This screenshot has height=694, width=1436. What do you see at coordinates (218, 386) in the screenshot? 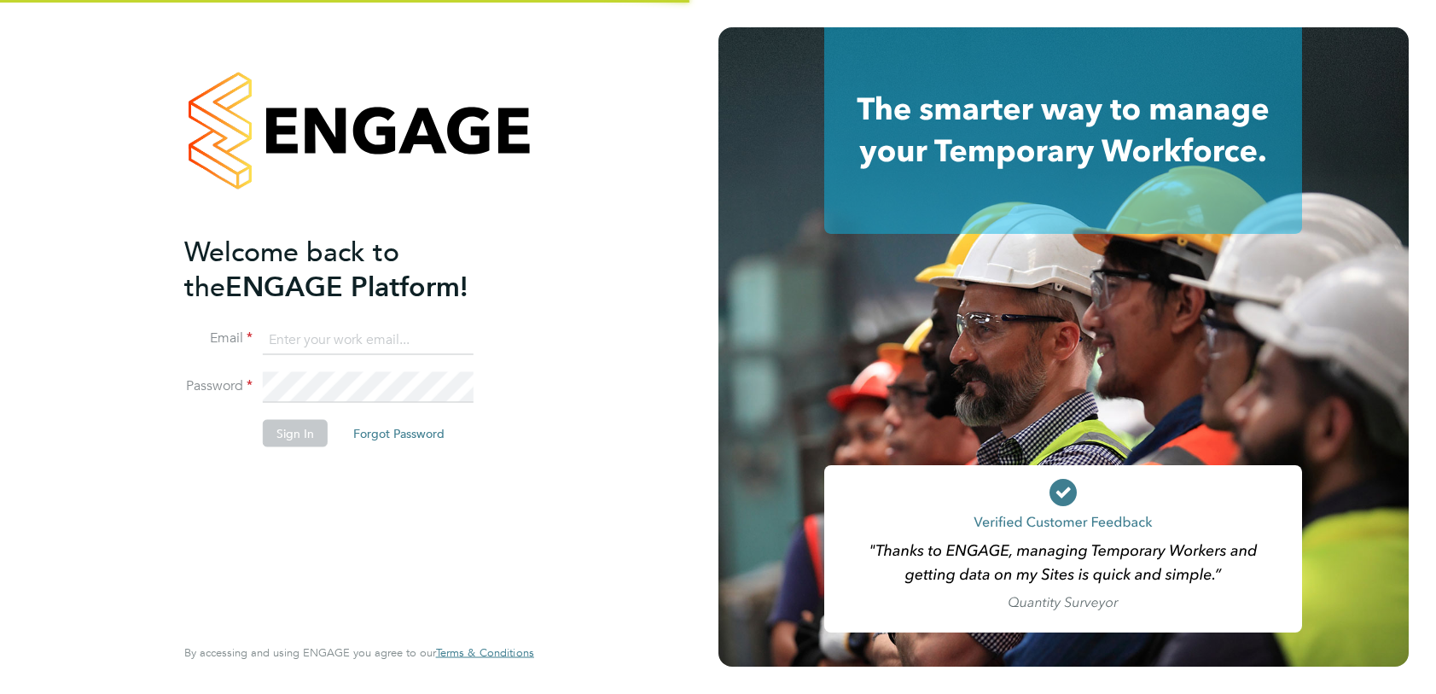
I see `label: Password` at bounding box center [218, 386].